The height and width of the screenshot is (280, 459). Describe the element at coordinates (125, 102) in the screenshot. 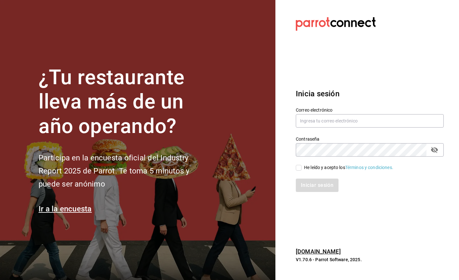

I see `h1: ¿Tu restaurante lleva más de un año operando?` at that location.